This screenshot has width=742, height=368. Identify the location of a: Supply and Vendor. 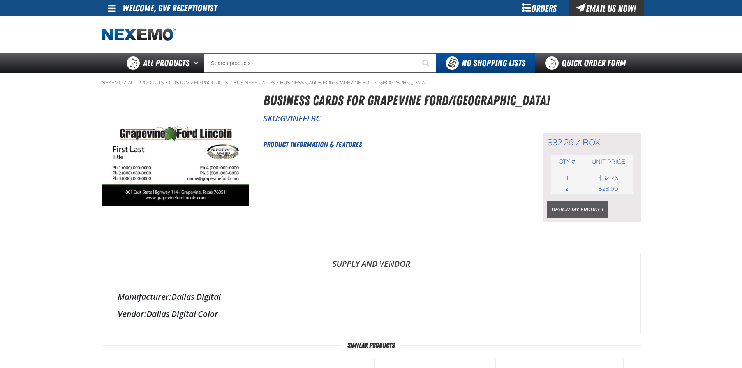
(371, 264).